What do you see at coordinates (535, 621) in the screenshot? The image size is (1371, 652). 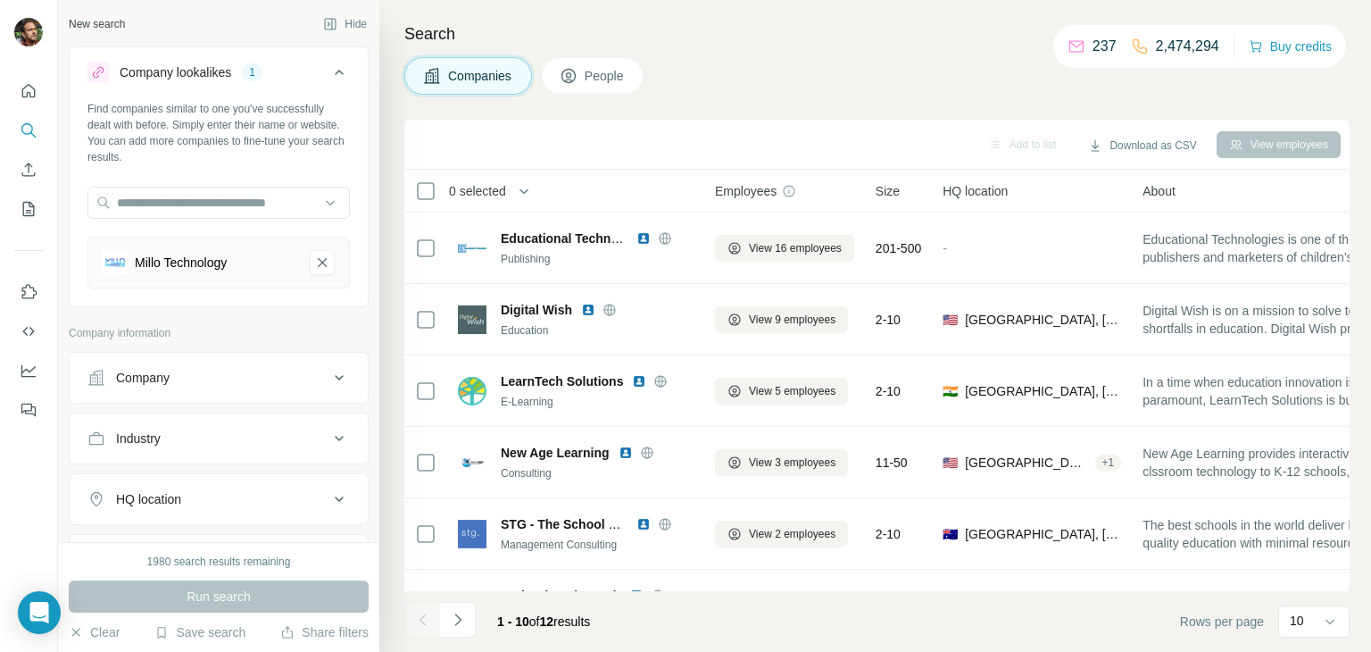 I see `span: of` at bounding box center [535, 621].